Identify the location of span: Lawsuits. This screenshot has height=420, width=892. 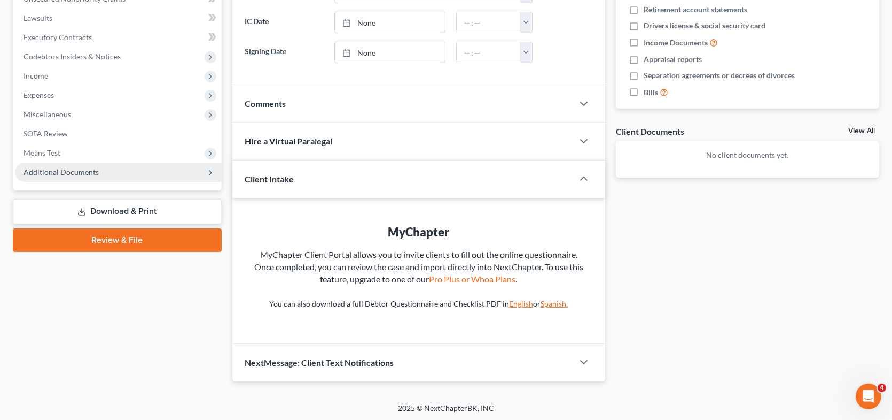
(38, 18).